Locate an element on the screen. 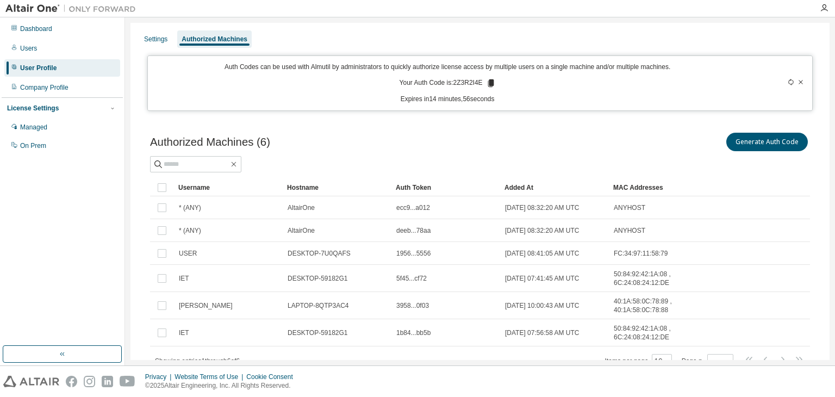  span: Page n. is located at coordinates (707, 361).